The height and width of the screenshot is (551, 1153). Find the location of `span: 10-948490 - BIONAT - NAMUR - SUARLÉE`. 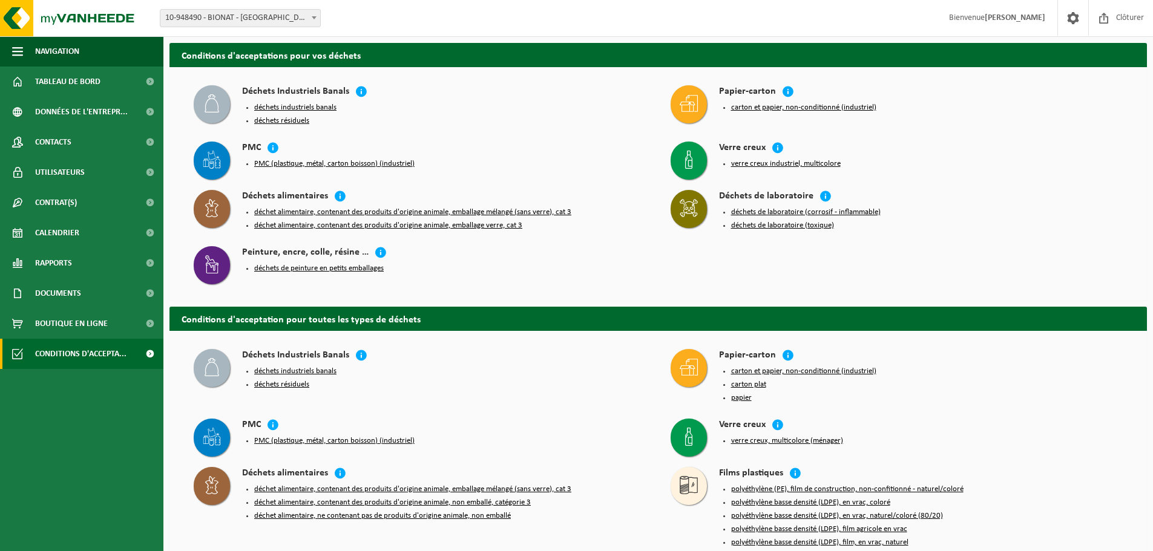

span: 10-948490 - BIONAT - NAMUR - SUARLÉE is located at coordinates (240, 18).